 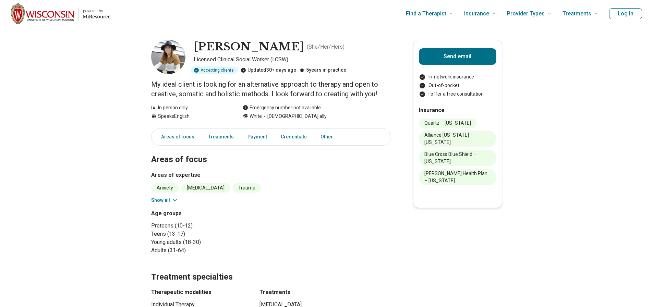 I want to click on p: powered by, so click(x=97, y=11).